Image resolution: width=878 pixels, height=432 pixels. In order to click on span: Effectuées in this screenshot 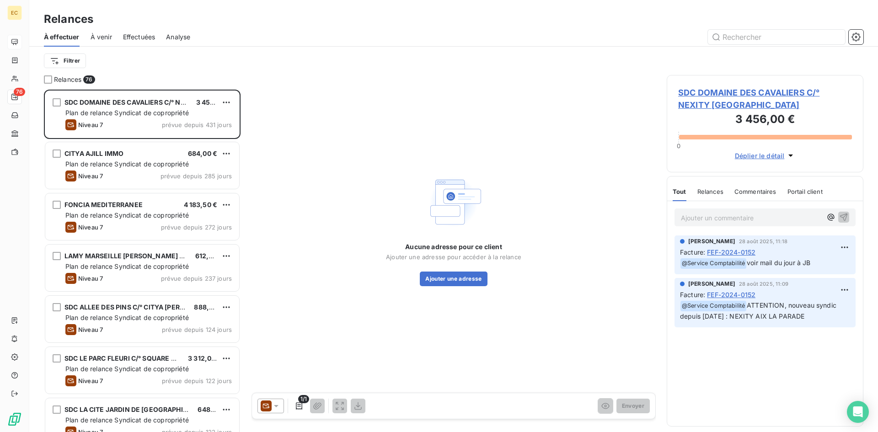, I will do `click(139, 37)`.